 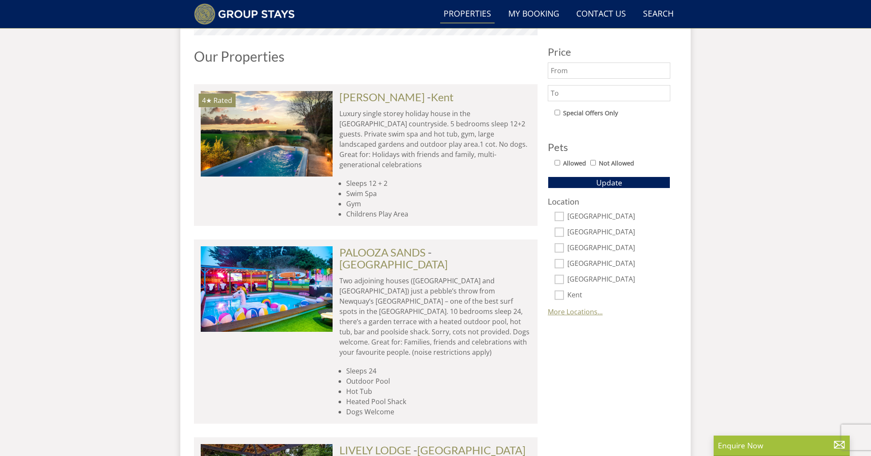 I want to click on a: My Booking, so click(x=534, y=14).